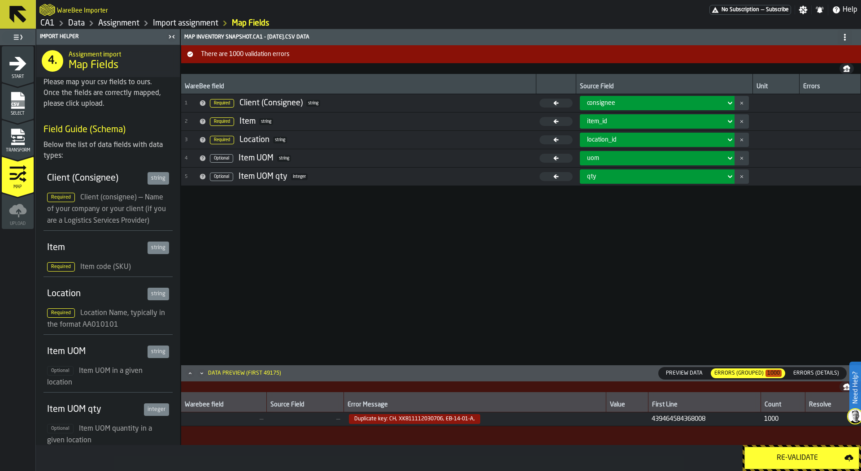 The height and width of the screenshot is (471, 861). Describe the element at coordinates (17, 211) in the screenshot. I see `li: menu Upload` at that location.